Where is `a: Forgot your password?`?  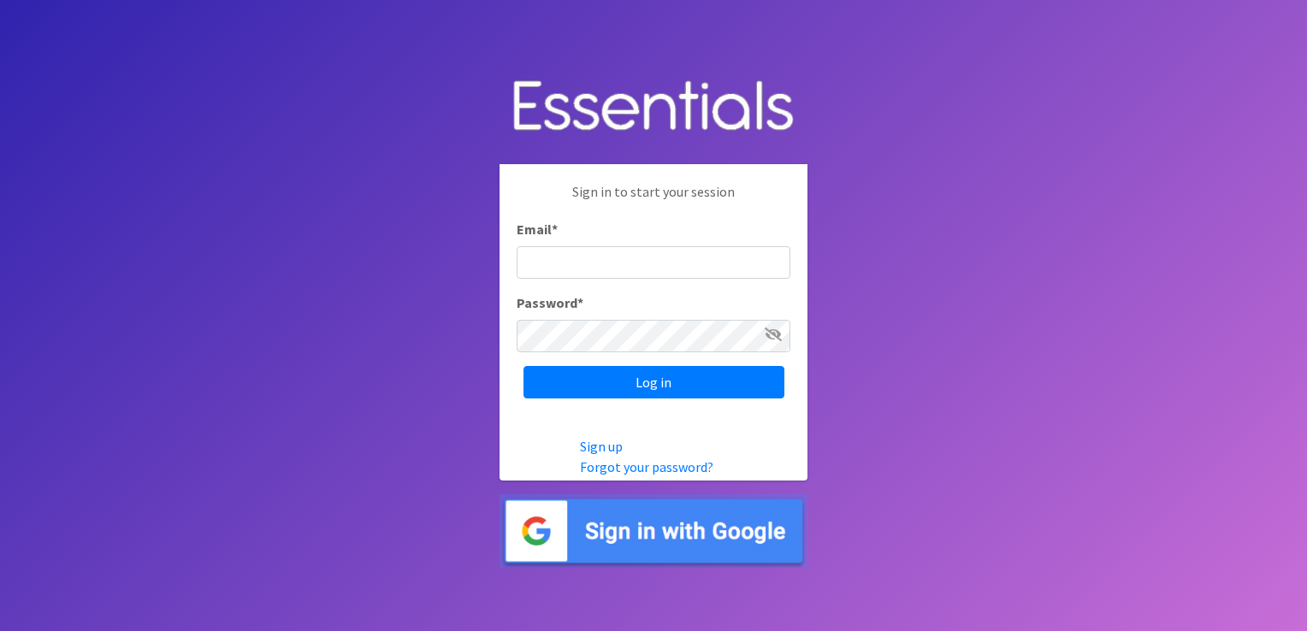
a: Forgot your password? is located at coordinates (646, 467).